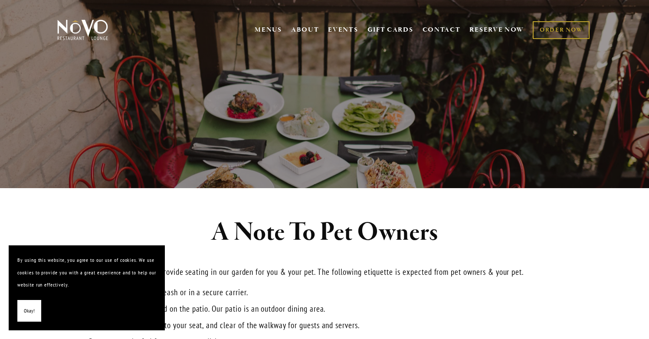 This screenshot has width=649, height=339. I want to click on a: ORDER NOW, so click(561, 30).